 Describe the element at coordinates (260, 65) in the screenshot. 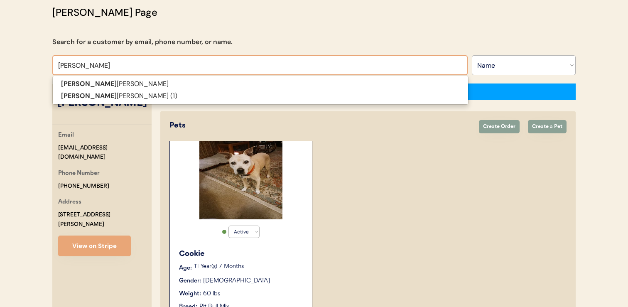

I see `input: Search by name` at that location.